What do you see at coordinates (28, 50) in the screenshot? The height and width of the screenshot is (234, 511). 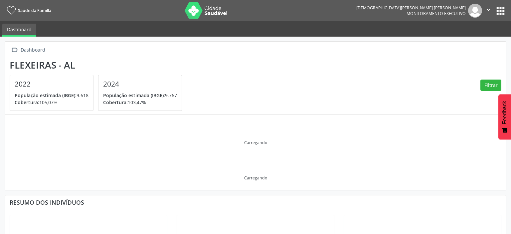 I see `a:  Dashboard` at bounding box center [28, 50].